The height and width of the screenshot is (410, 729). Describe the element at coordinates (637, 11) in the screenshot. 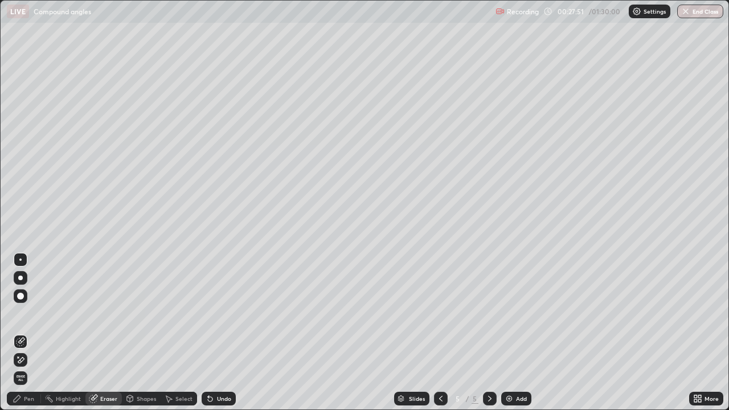

I see `img: class-settings-icons` at that location.